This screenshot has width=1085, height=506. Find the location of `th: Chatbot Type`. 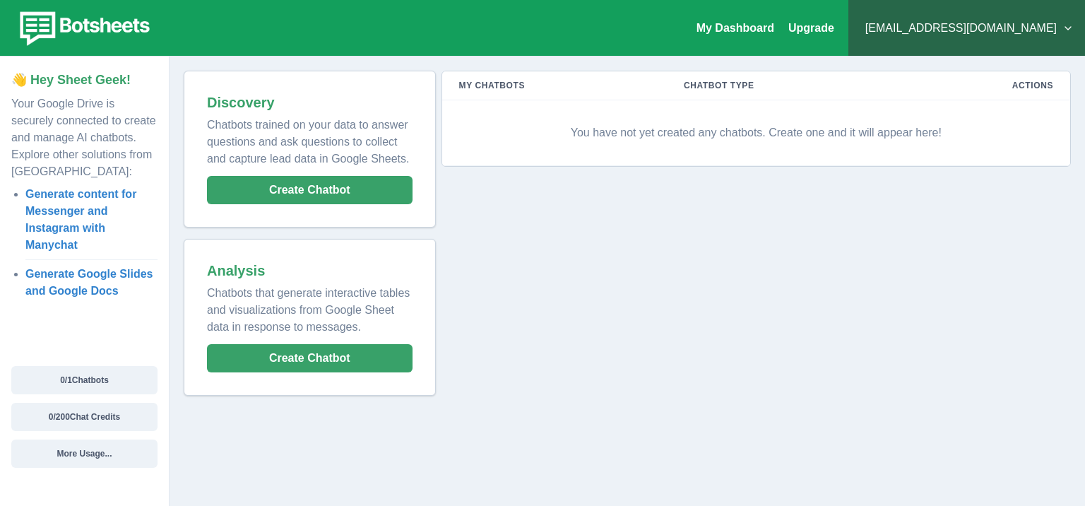

th: Chatbot Type is located at coordinates (784, 85).